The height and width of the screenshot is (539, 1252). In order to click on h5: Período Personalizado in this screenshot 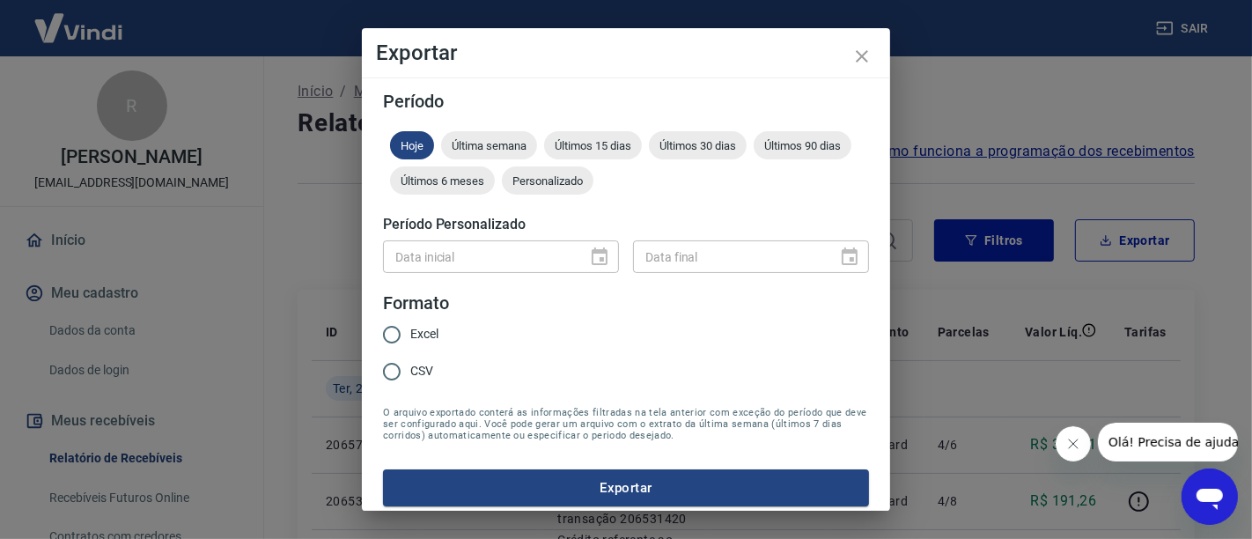, I will do `click(626, 225)`.